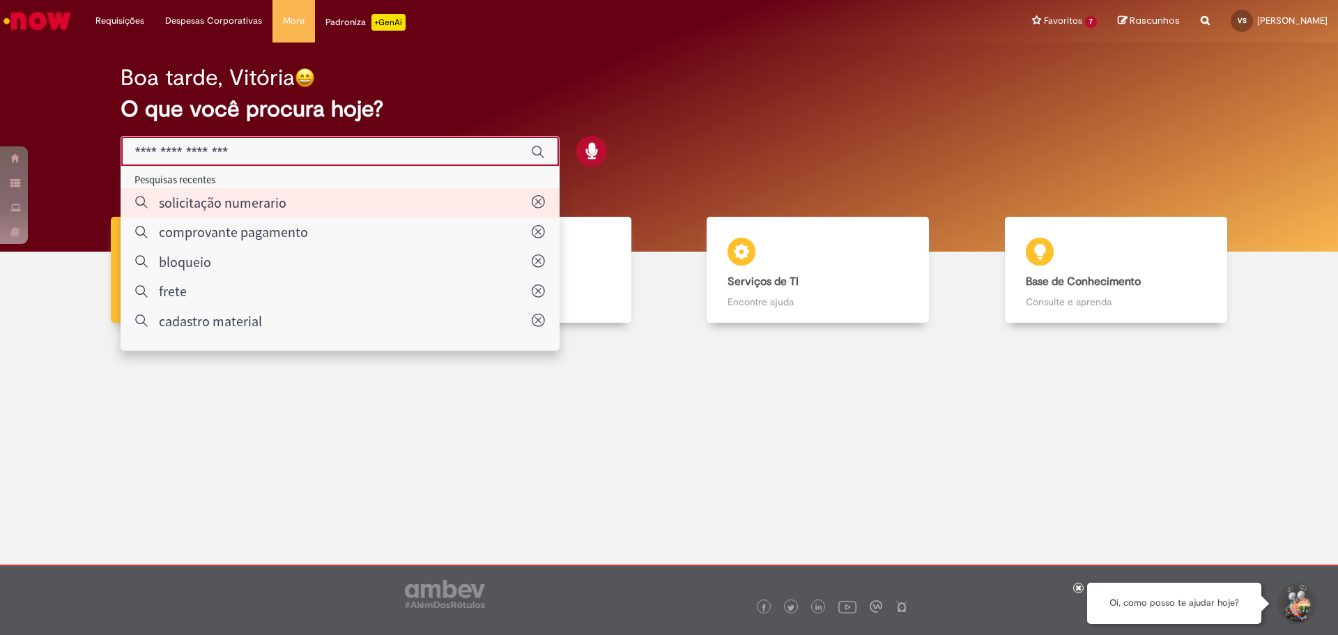 This screenshot has height=635, width=1338. I want to click on img: logo_footer_youtube.png, so click(847, 606).